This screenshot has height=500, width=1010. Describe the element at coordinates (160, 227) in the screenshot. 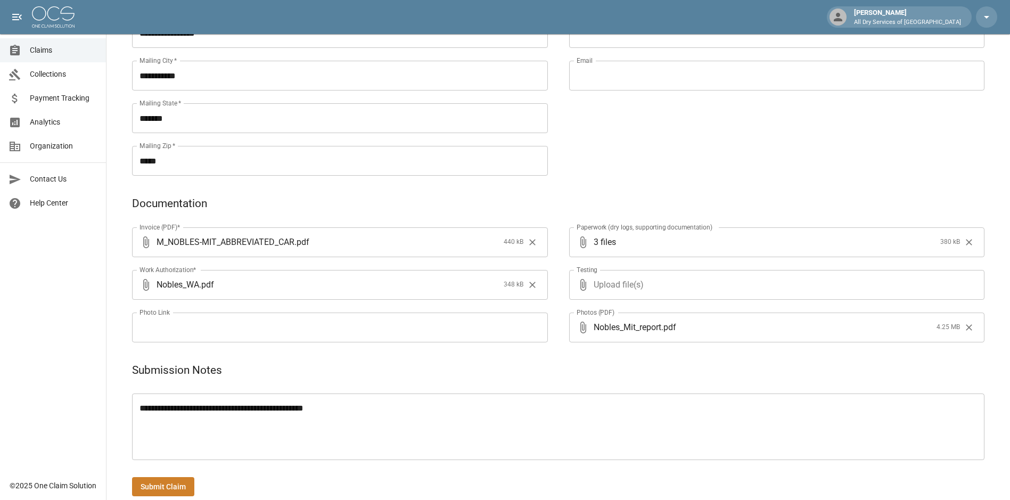

I see `label: Invoice (PDF)*` at that location.